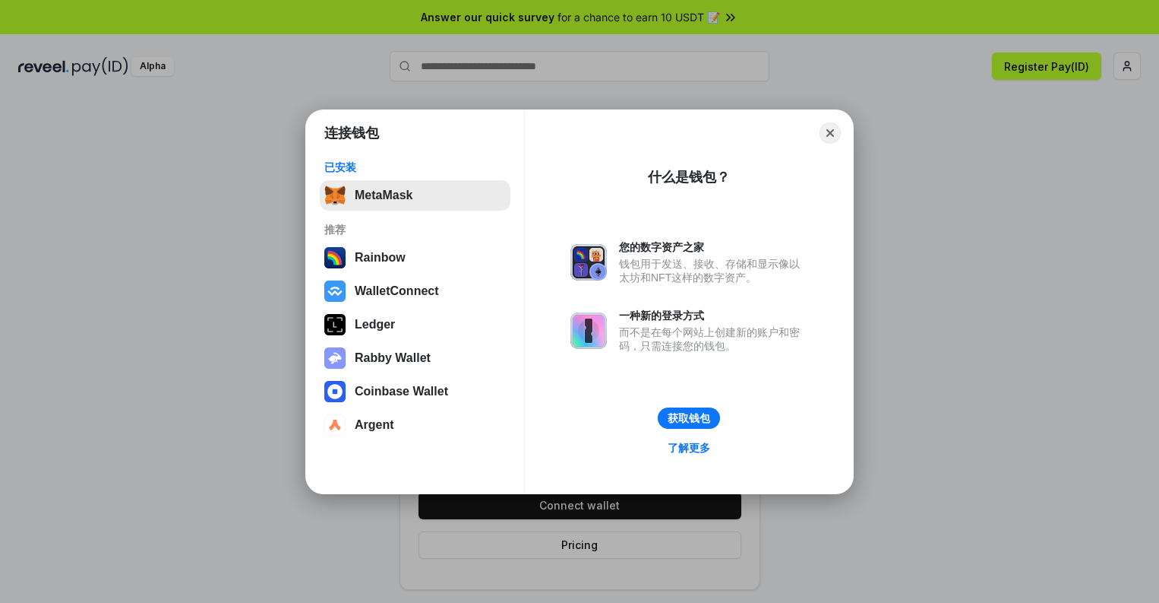  What do you see at coordinates (713, 270) in the screenshot?
I see `div: 钱包用于发送、接收、存储和显示像以太坊和NFT这样的数字资产。` at bounding box center [713, 270].